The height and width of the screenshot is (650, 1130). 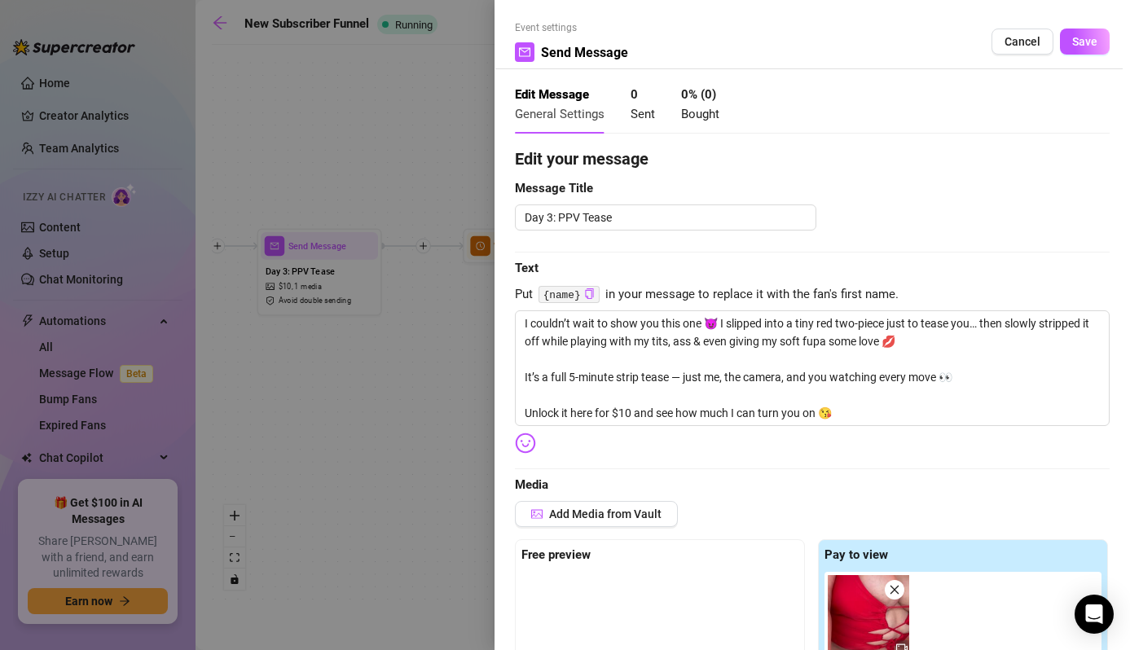 What do you see at coordinates (1094, 614) in the screenshot?
I see `div: Open Intercom Messenger` at bounding box center [1094, 614].